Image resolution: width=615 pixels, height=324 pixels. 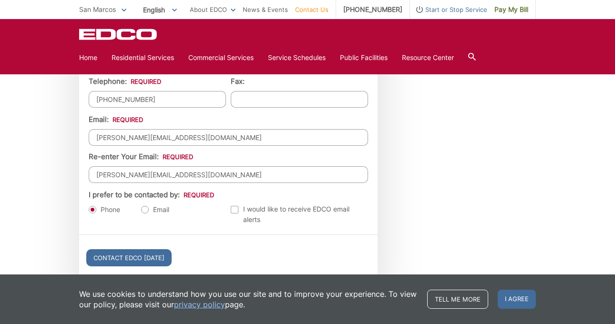 I want to click on a: News & Events, so click(x=265, y=10).